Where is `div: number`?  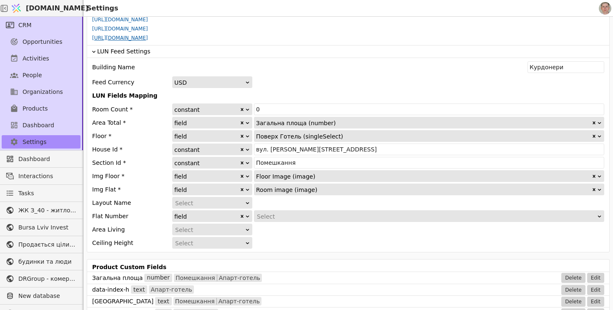
div: number is located at coordinates (158, 278).